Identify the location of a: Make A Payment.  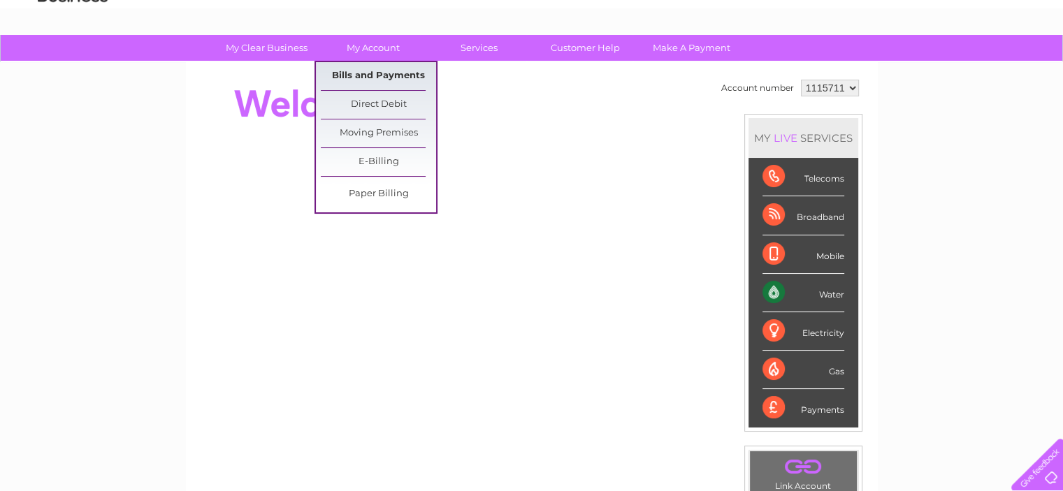
(691, 48).